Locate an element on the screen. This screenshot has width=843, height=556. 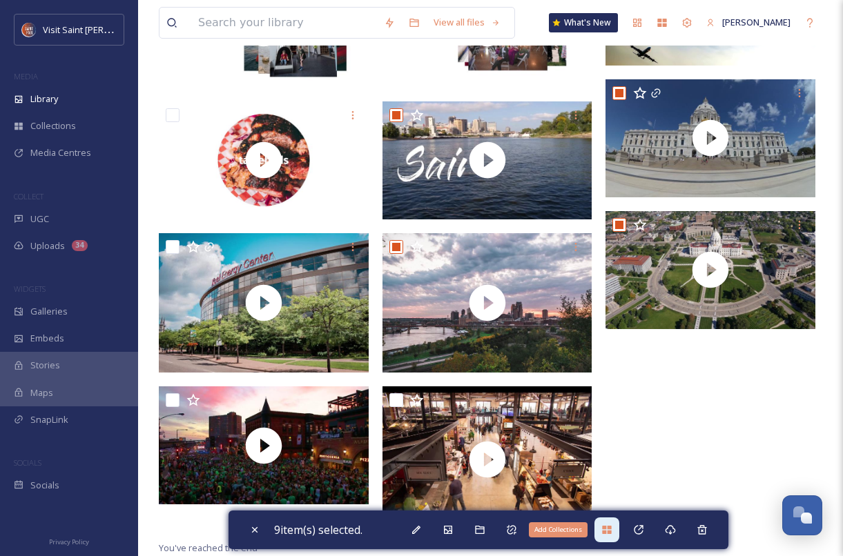
span: 9 item(s) selected. is located at coordinates (318, 530).